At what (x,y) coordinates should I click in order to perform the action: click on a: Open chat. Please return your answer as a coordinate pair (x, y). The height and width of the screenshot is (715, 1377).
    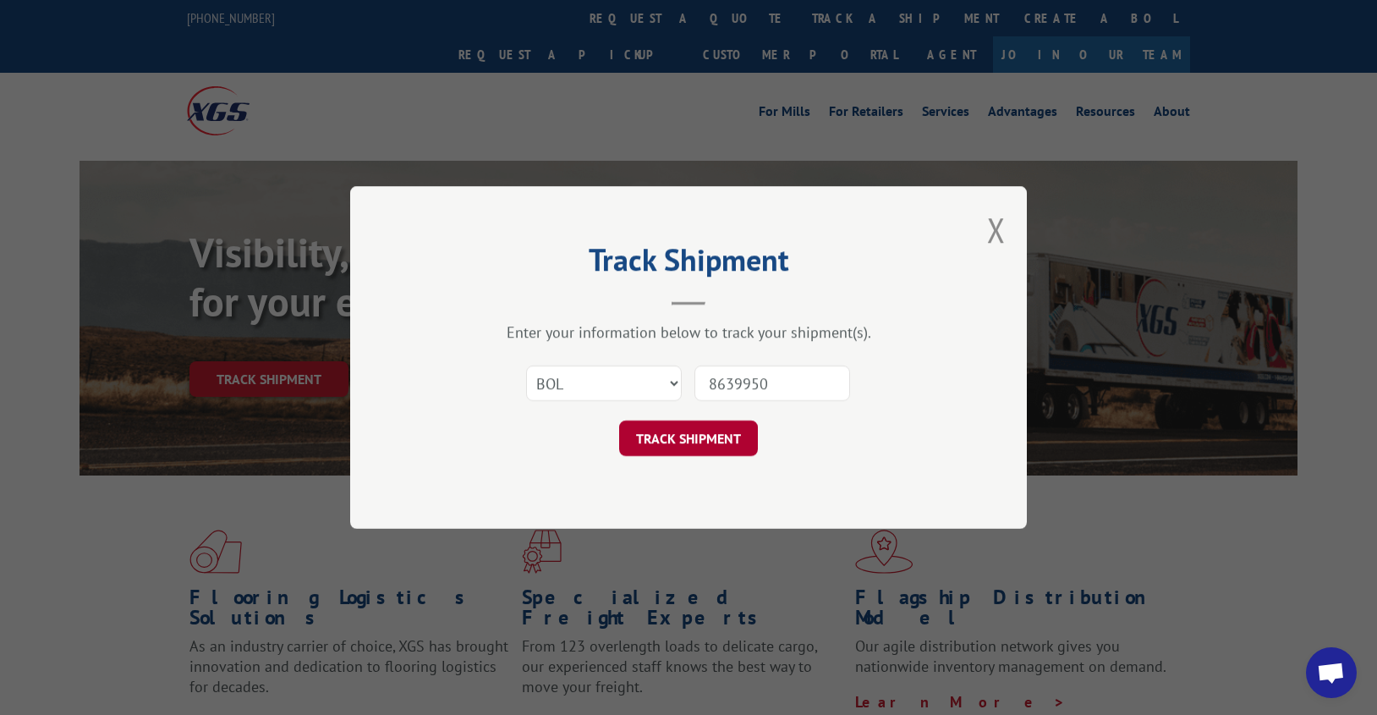
    Looking at the image, I should click on (1331, 672).